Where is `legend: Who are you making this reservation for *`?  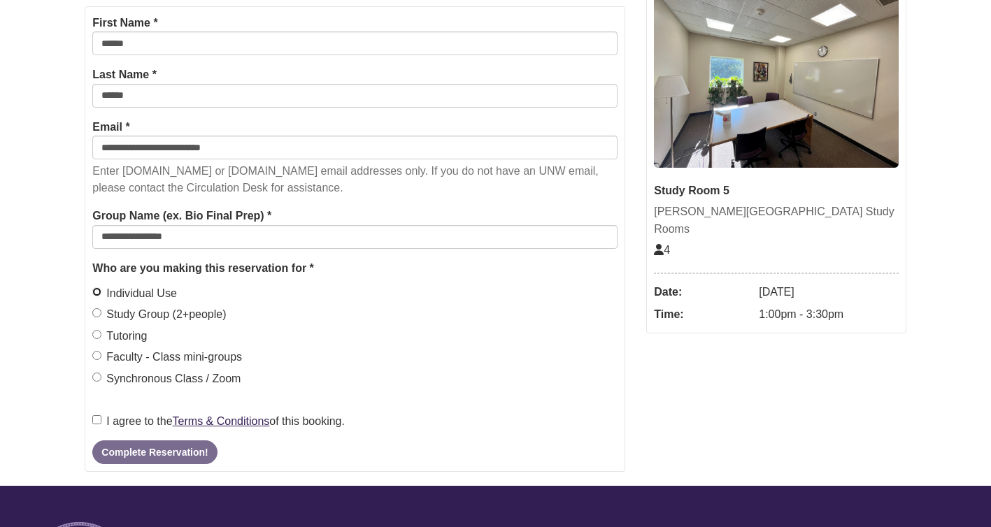
legend: Who are you making this reservation for * is located at coordinates (355, 269).